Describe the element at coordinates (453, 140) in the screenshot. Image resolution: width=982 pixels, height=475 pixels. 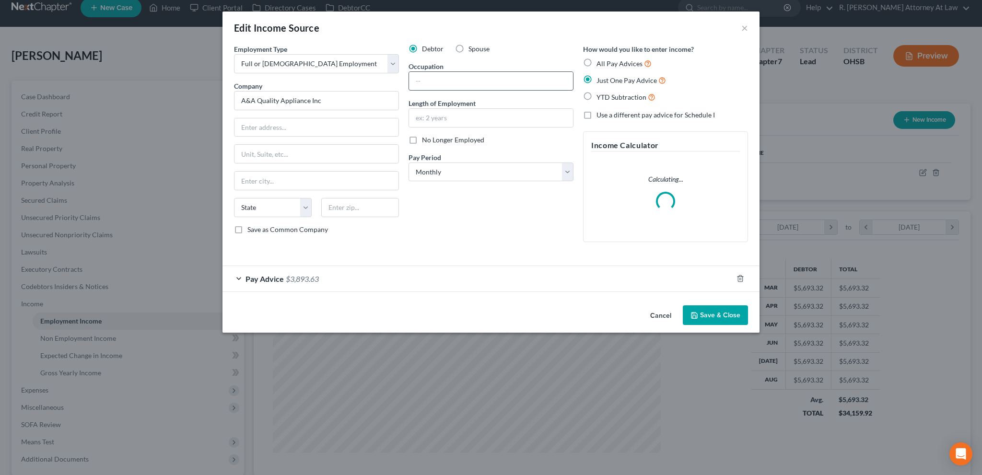
I see `span: No Longer Employed` at that location.